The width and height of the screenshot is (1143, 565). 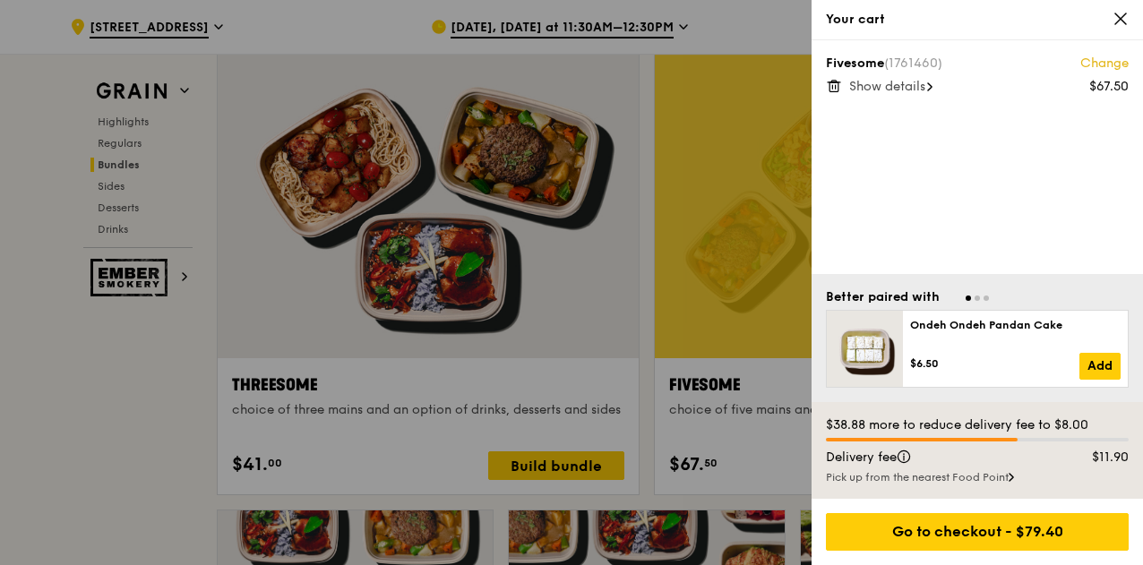 I want to click on div: $6.50, so click(x=994, y=364).